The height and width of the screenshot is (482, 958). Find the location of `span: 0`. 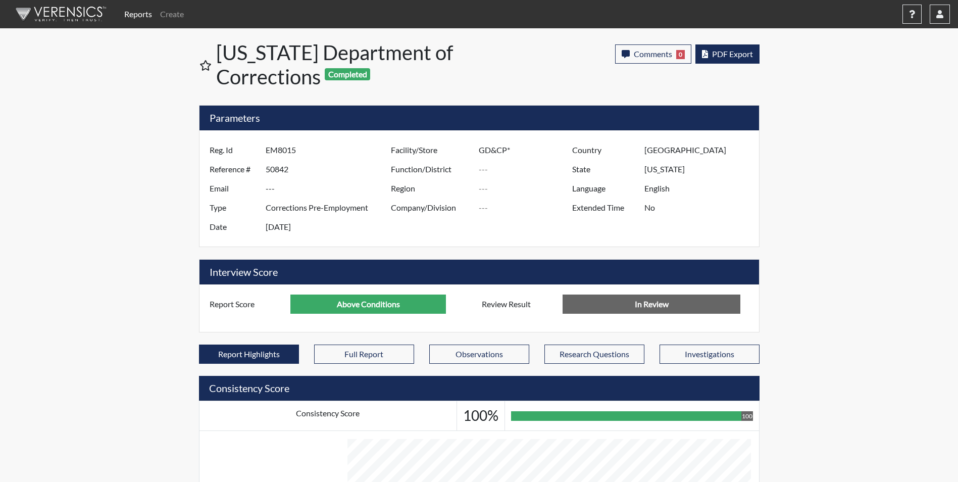

span: 0 is located at coordinates (680, 55).